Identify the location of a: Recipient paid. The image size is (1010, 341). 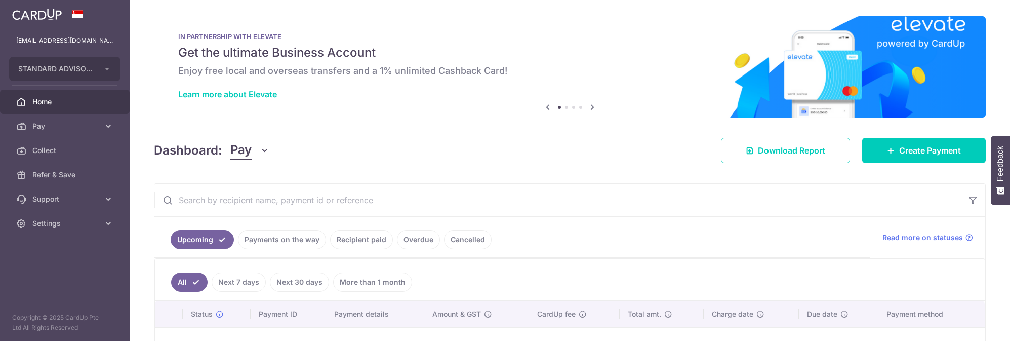
(362, 240).